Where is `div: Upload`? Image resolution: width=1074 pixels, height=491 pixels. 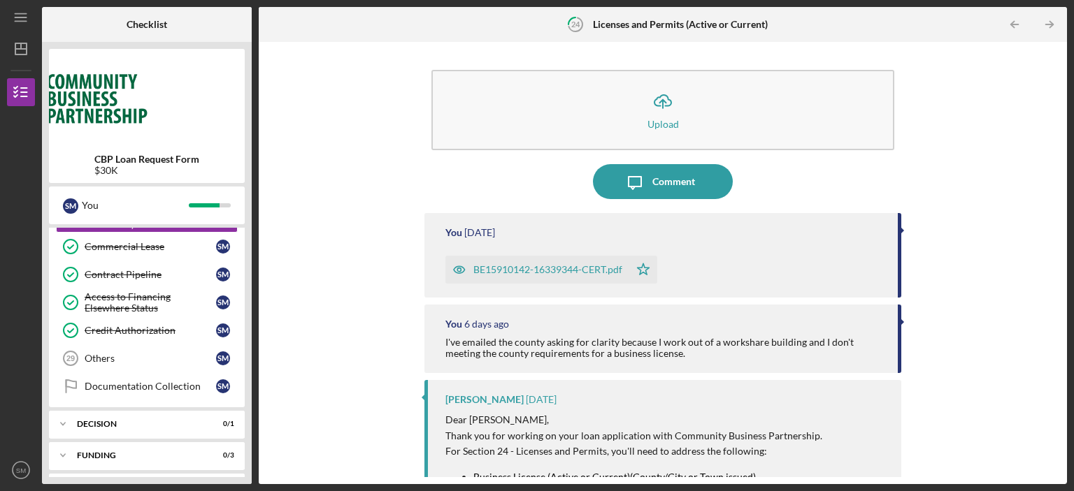 div: Upload is located at coordinates (663, 124).